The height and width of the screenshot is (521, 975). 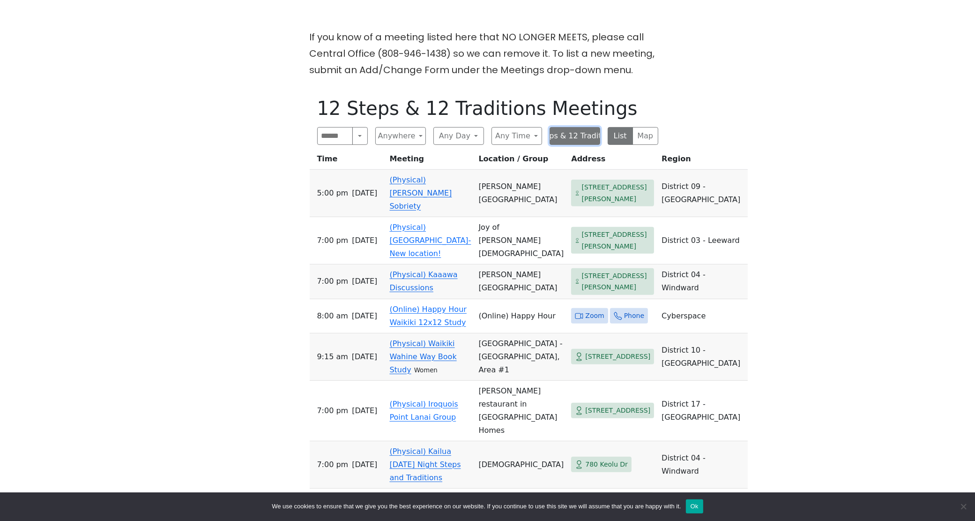 I want to click on span: Phone, so click(x=634, y=315).